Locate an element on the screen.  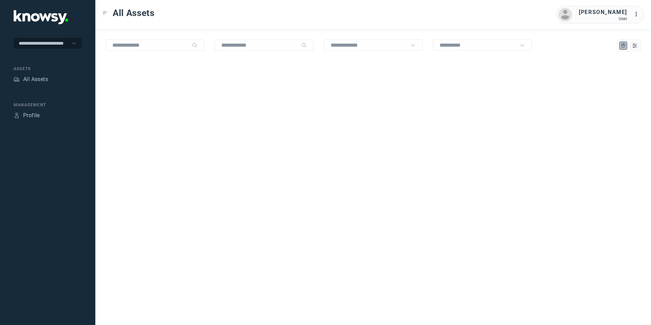
img: avatar.png is located at coordinates (565, 15).